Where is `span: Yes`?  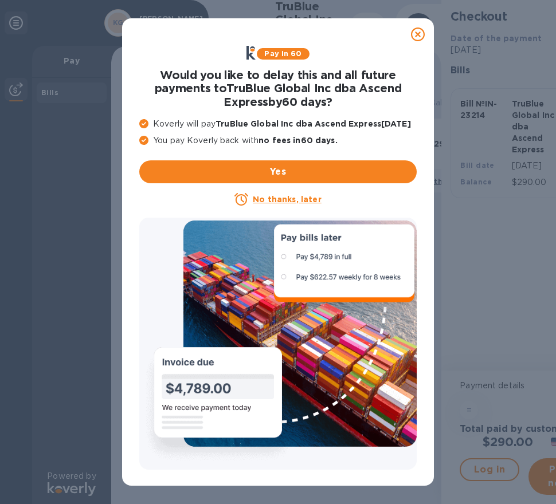 span: Yes is located at coordinates (278, 172).